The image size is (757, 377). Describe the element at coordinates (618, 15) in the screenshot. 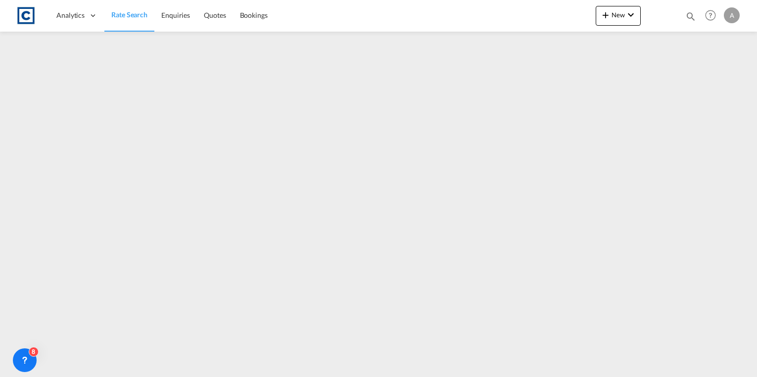

I see `span: New` at that location.